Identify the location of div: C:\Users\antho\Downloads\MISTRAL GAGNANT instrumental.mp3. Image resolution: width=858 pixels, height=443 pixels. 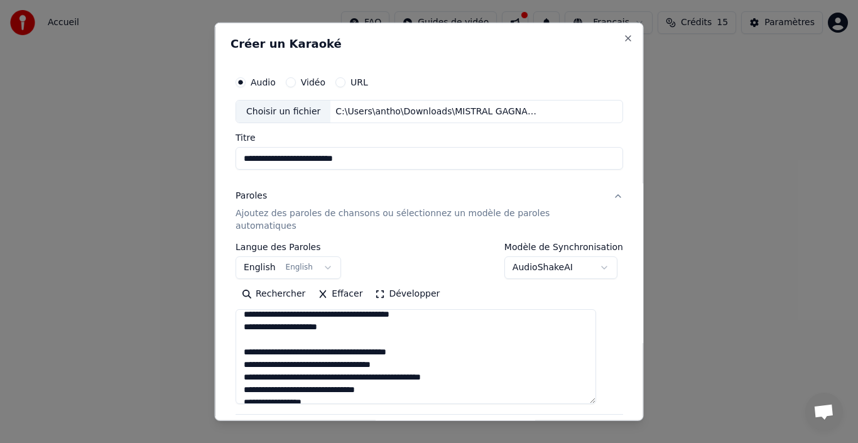
(437, 111).